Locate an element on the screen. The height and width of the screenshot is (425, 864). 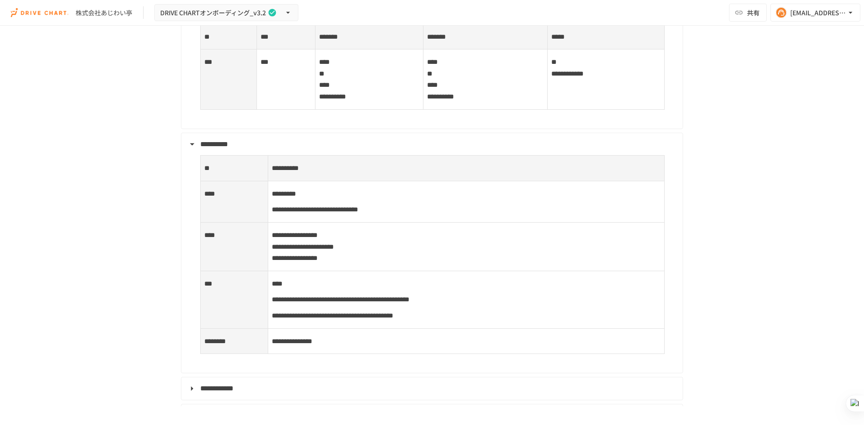
span: 共有 is located at coordinates (753, 13).